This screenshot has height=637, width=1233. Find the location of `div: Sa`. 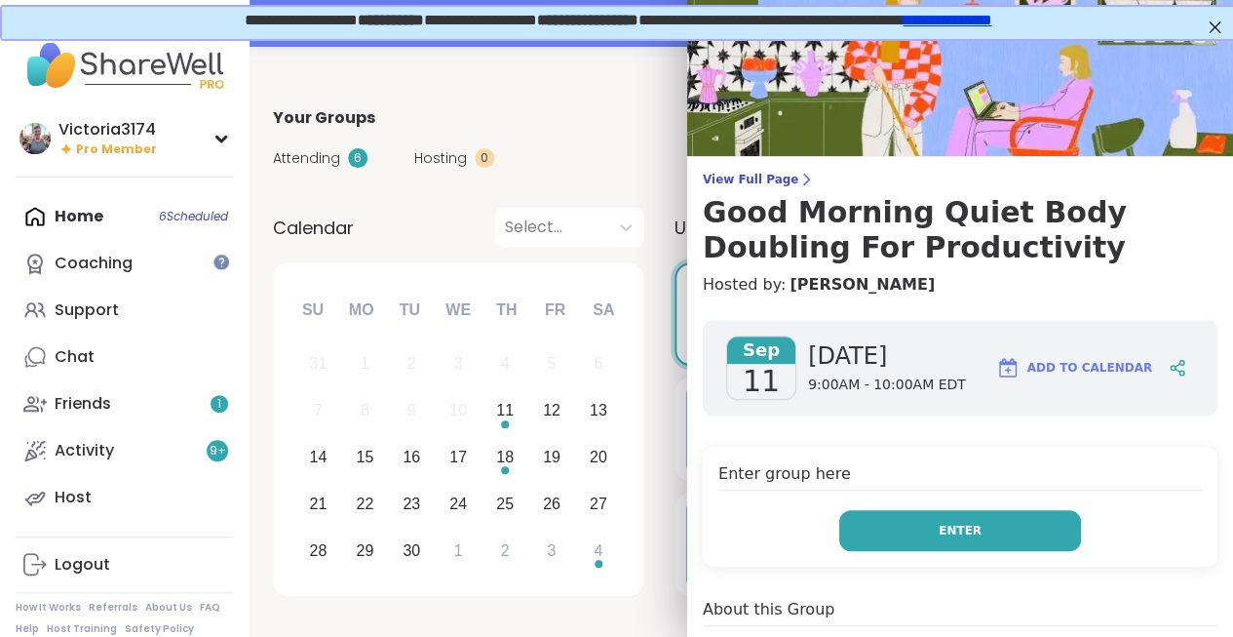

div: Sa is located at coordinates (604, 310).